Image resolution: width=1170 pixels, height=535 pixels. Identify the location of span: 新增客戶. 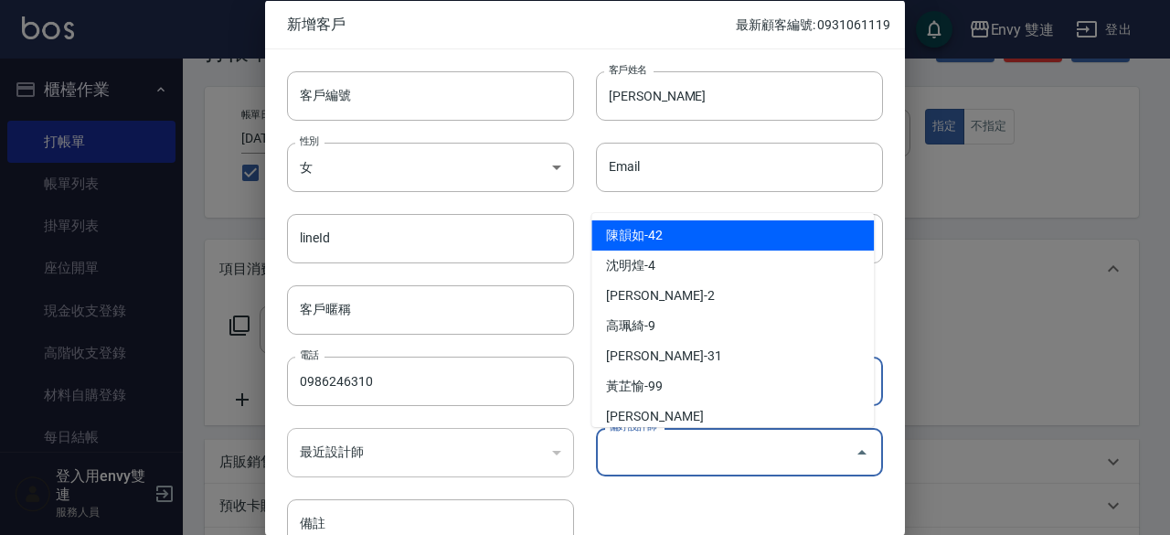
(511, 24).